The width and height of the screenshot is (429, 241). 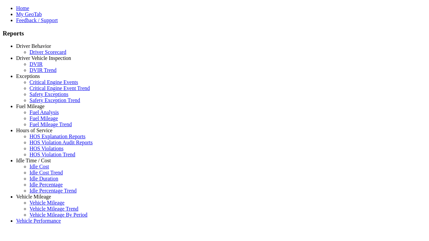 What do you see at coordinates (43, 70) in the screenshot?
I see `a: DVIR Trend` at bounding box center [43, 70].